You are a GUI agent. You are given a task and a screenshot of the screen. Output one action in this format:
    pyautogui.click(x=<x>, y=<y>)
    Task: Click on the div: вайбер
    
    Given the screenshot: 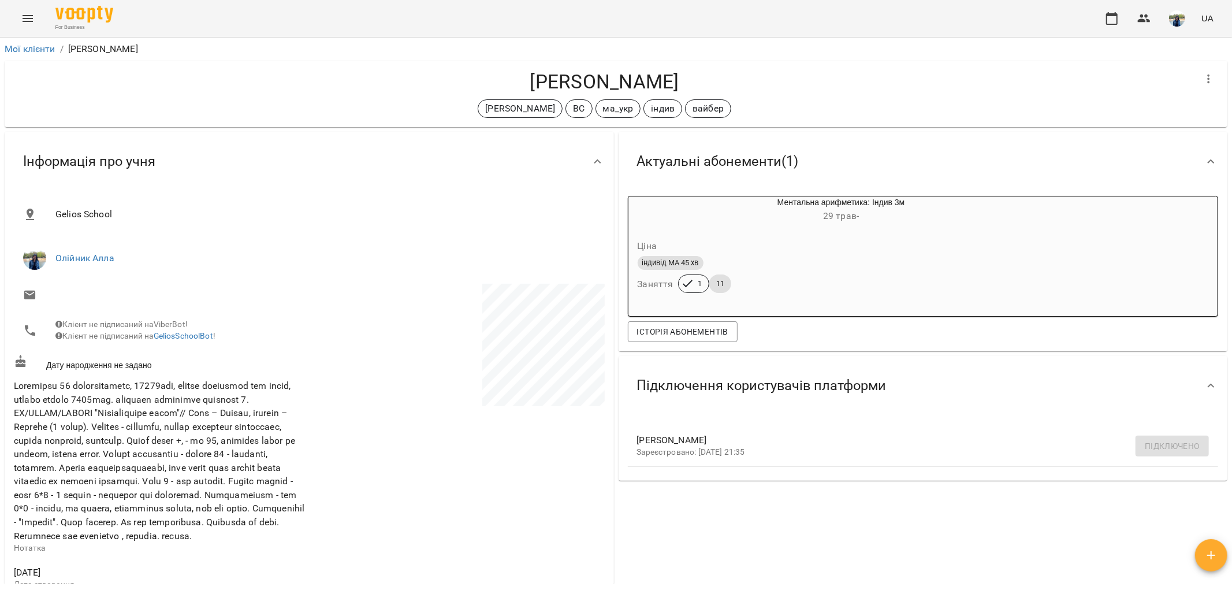 What is the action you would take?
    pyautogui.click(x=708, y=109)
    